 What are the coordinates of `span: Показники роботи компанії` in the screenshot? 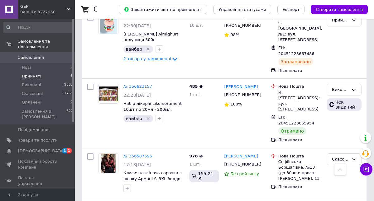 It's located at (38, 164).